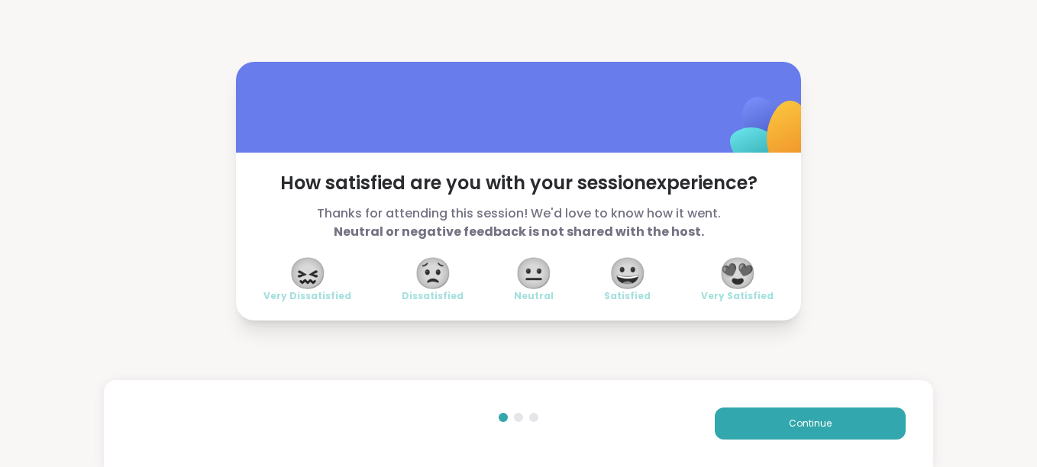 The image size is (1037, 467). Describe the element at coordinates (627, 296) in the screenshot. I see `span: Satisfied` at that location.